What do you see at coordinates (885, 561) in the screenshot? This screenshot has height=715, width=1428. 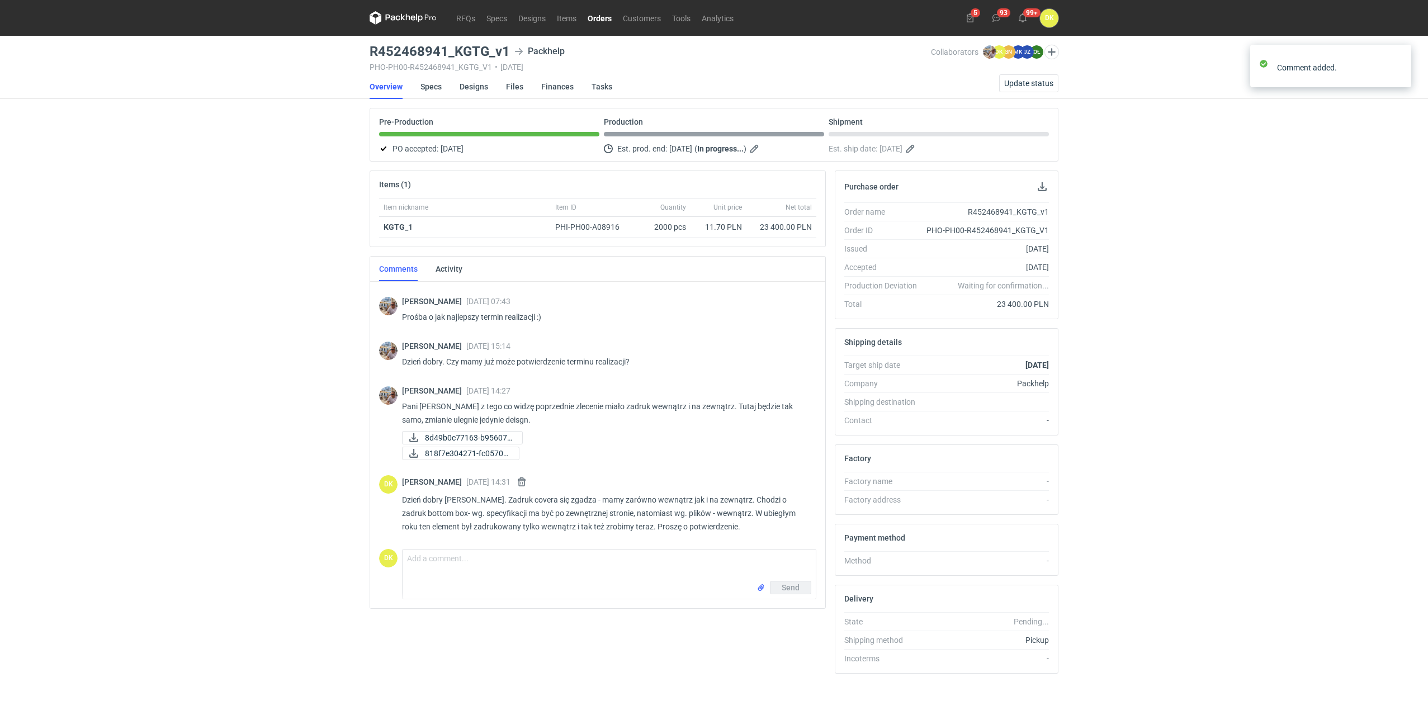 I see `div: Method` at bounding box center [885, 561].